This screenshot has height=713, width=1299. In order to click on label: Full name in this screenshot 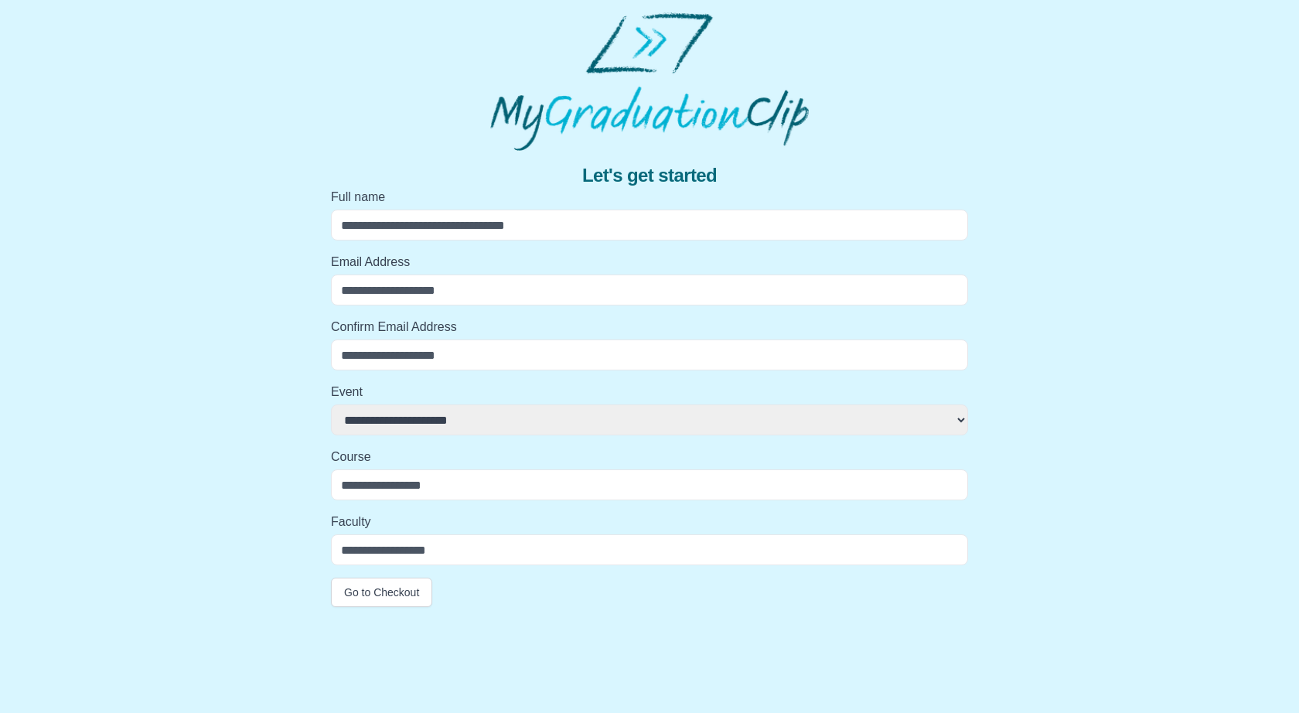, I will do `click(649, 197)`.